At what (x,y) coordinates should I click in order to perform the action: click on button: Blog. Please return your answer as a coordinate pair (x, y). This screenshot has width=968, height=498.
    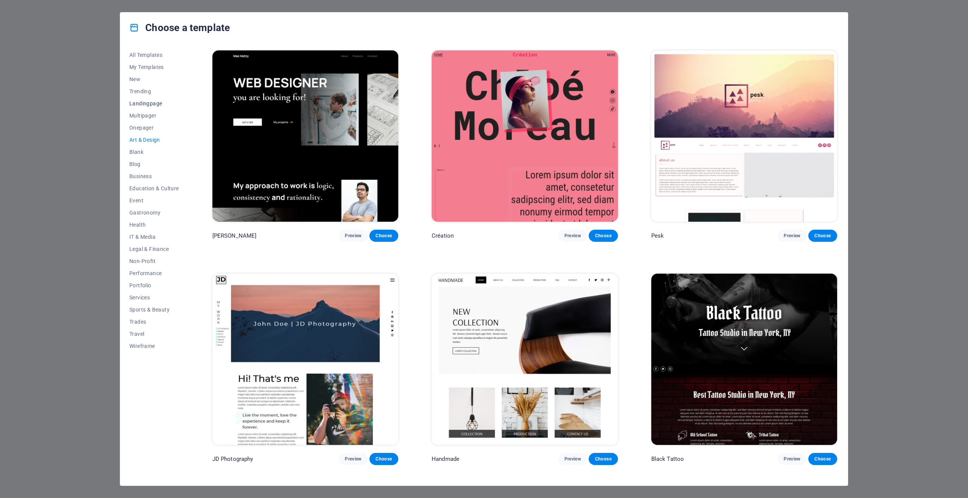
    Looking at the image, I should click on (154, 164).